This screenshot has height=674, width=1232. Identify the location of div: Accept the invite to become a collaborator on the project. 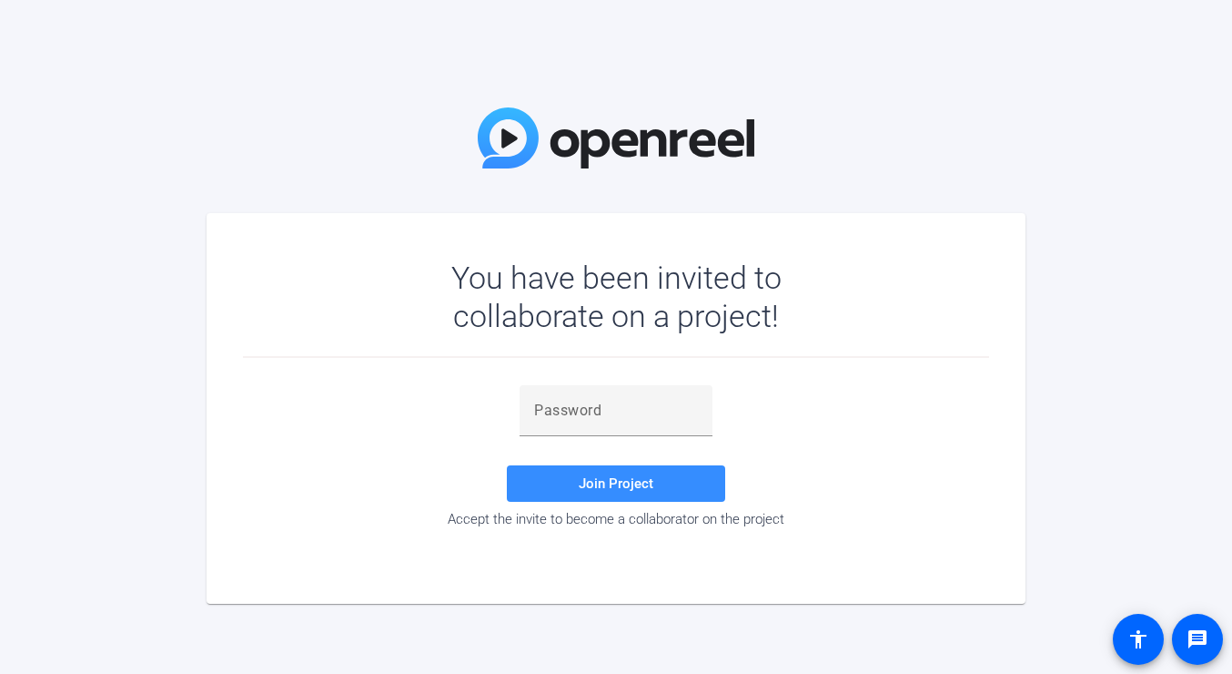
(616, 519).